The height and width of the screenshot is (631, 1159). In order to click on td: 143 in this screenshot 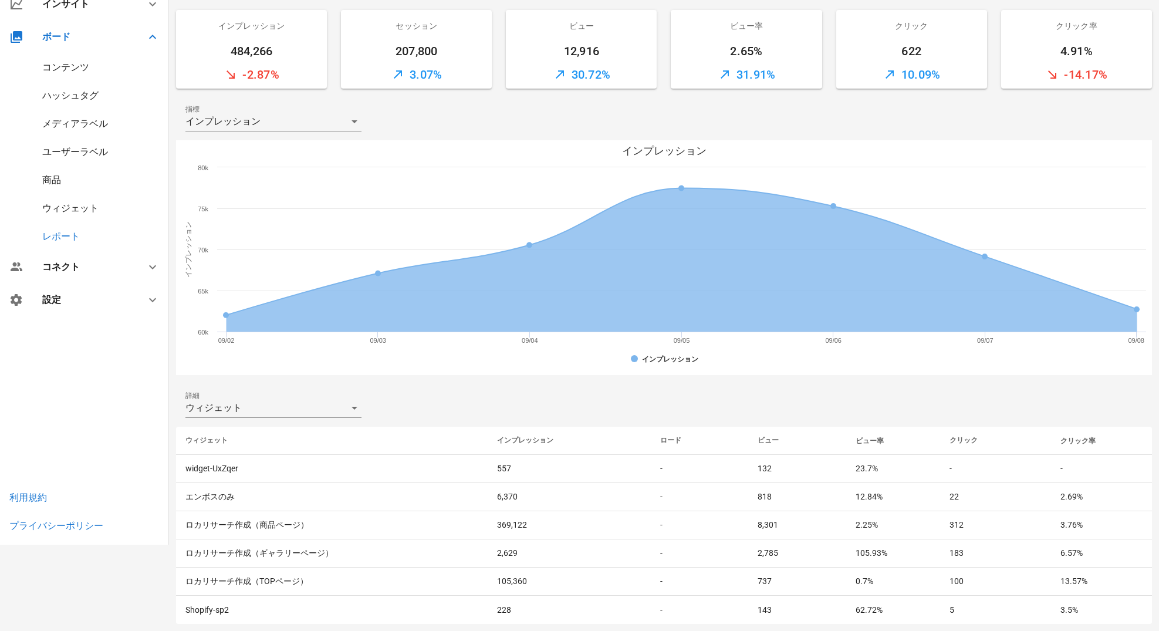, I will do `click(797, 610)`.